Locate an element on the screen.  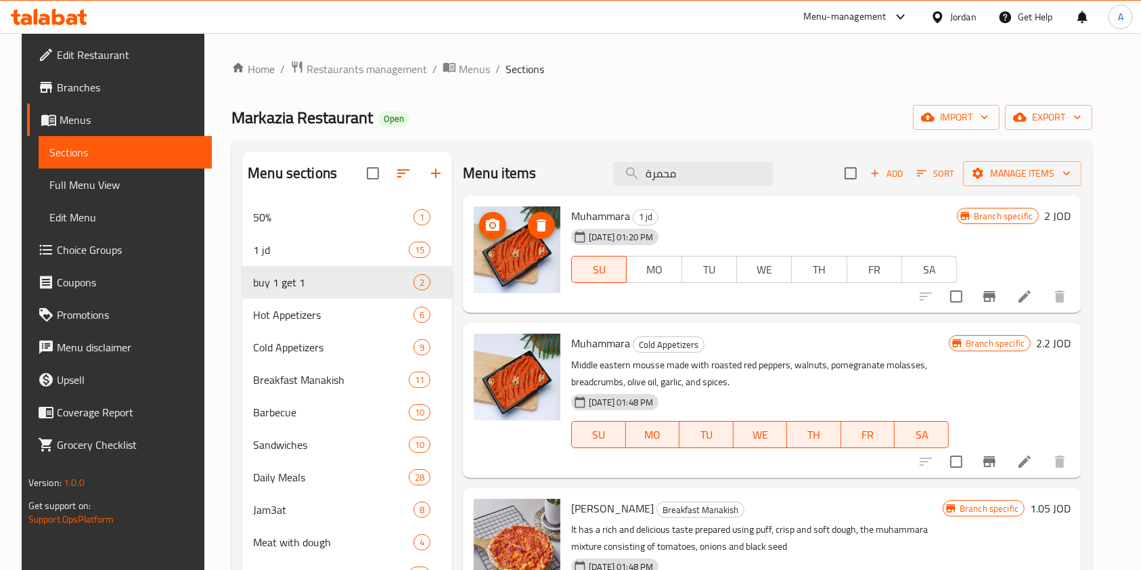
span: 9 is located at coordinates (422, 347).